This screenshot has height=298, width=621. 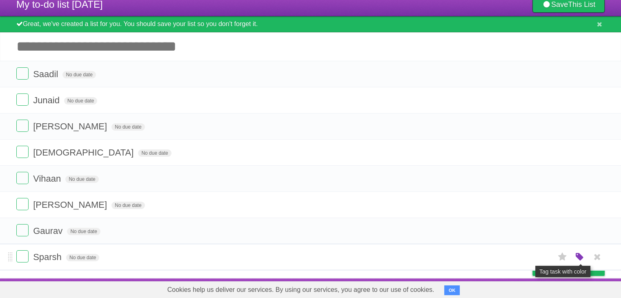 What do you see at coordinates (433, 288) in the screenshot?
I see `a: About` at bounding box center [433, 288].